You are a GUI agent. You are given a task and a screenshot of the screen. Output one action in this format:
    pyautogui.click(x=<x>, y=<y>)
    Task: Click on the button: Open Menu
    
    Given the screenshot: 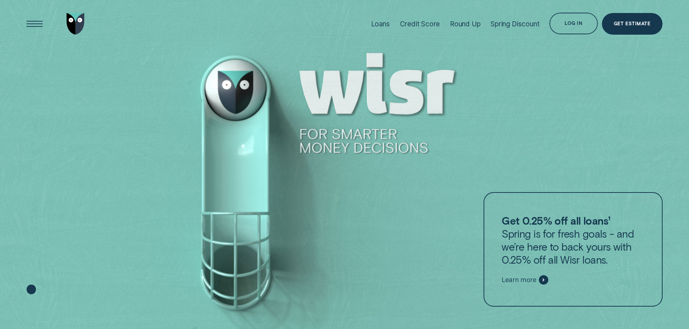 What is the action you would take?
    pyautogui.click(x=35, y=24)
    